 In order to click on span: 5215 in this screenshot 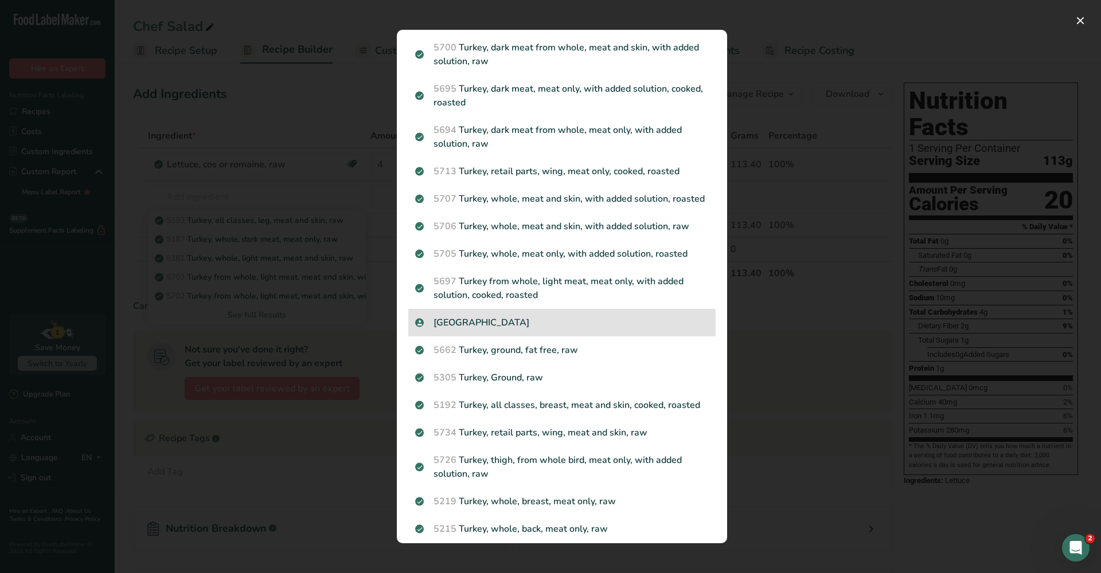, I will do `click(445, 529)`.